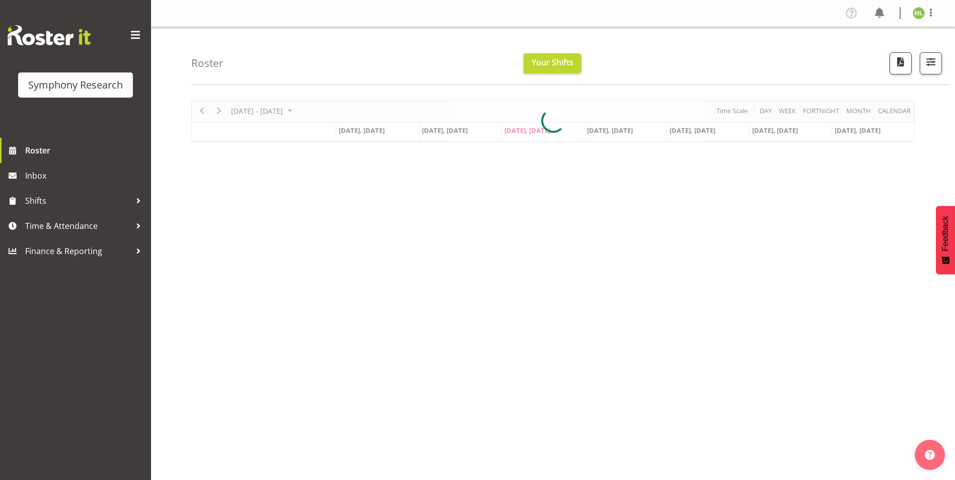 The image size is (955, 480). Describe the element at coordinates (78, 201) in the screenshot. I see `span: Shifts` at that location.